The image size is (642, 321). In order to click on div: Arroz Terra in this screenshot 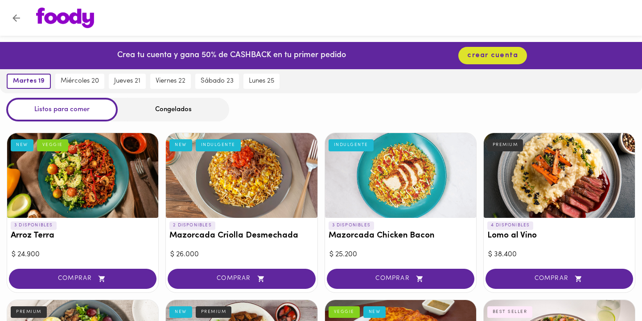, I will do `click(82, 175)`.